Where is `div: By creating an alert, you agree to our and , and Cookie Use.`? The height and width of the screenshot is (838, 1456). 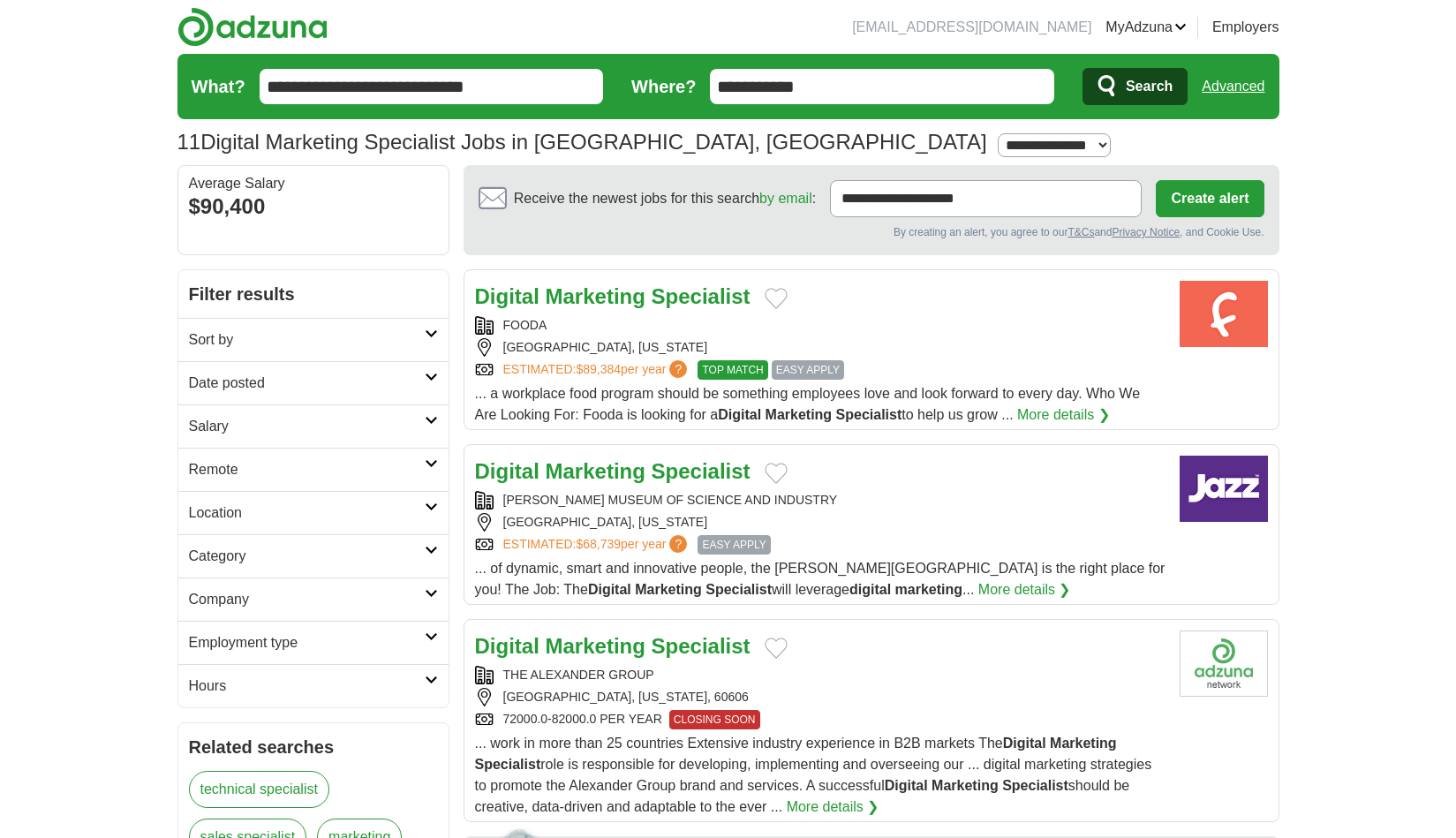
div: By creating an alert, you agree to our and , and Cookie Use. is located at coordinates (871, 232).